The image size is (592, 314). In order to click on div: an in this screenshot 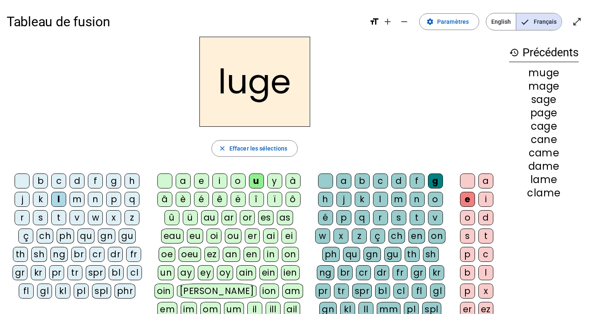, I will do `click(232, 254)`.